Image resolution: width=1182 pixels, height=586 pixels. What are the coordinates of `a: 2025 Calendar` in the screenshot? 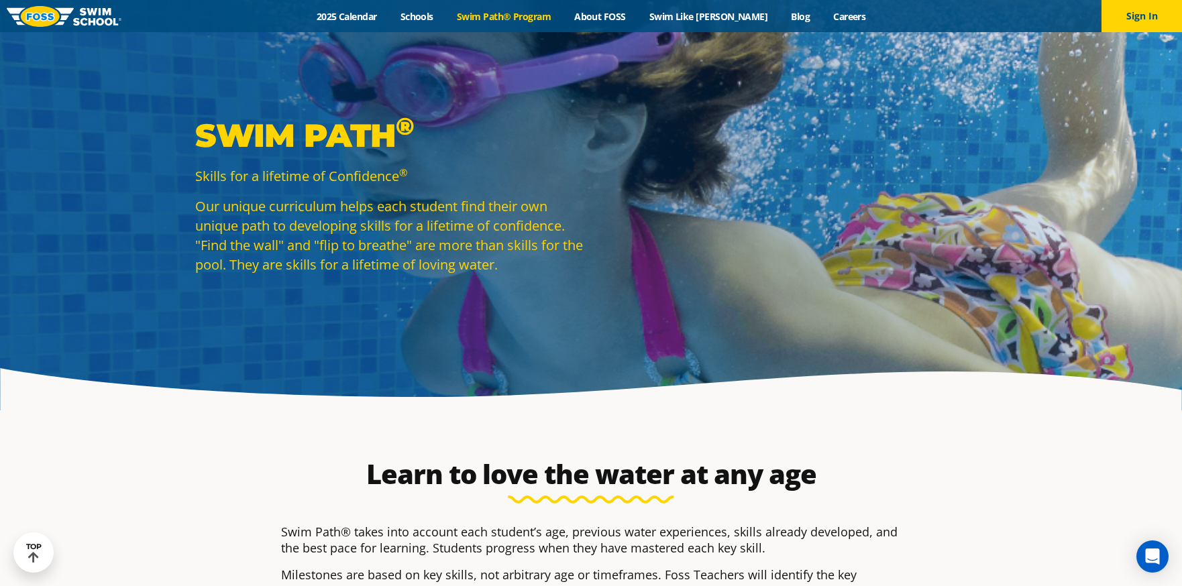 It's located at (346, 16).